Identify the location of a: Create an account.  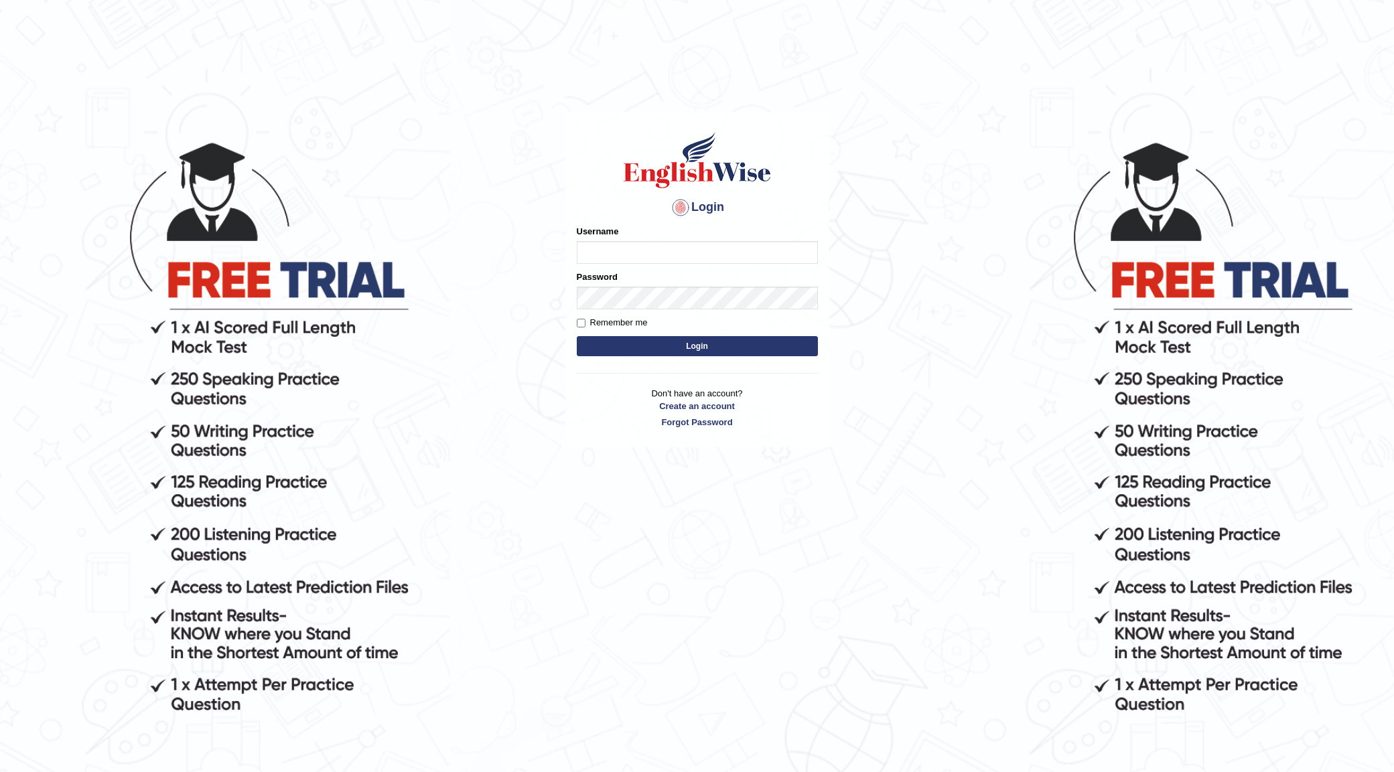
(697, 406).